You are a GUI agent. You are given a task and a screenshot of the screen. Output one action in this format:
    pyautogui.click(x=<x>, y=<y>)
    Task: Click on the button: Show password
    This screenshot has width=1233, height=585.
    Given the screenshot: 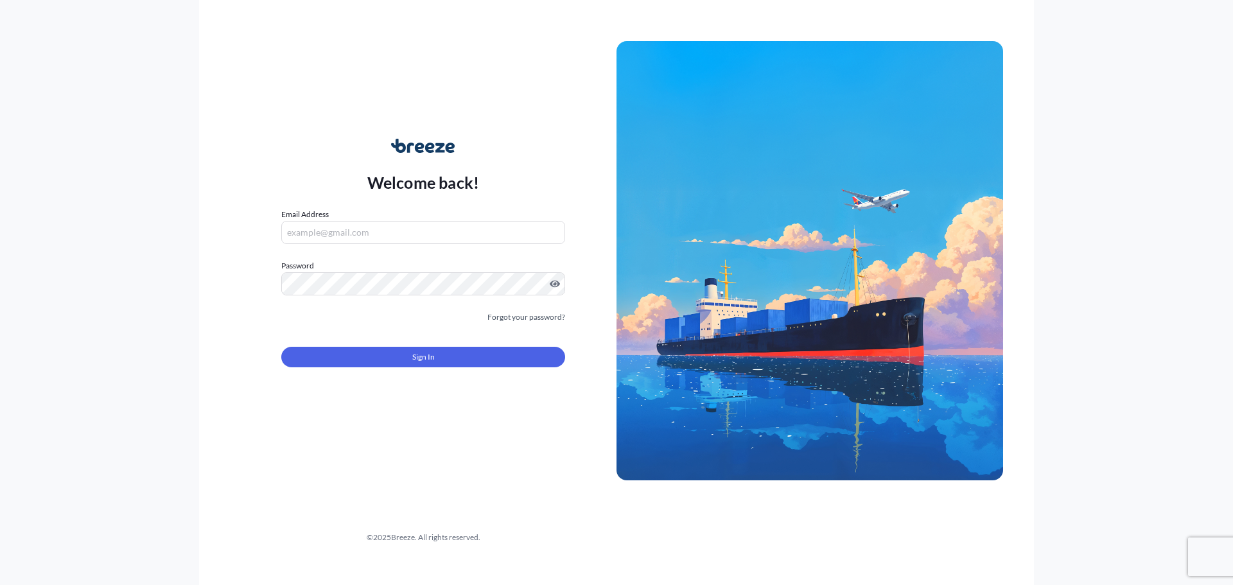 What is the action you would take?
    pyautogui.click(x=555, y=284)
    